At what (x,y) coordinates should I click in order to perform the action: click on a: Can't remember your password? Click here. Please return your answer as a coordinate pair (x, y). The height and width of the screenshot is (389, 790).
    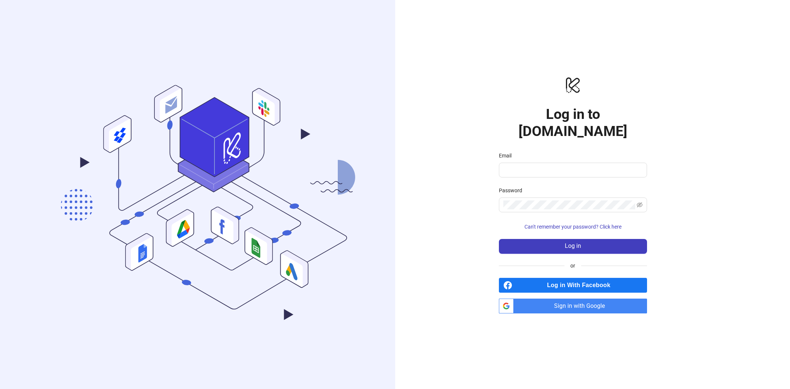
    Looking at the image, I should click on (573, 227).